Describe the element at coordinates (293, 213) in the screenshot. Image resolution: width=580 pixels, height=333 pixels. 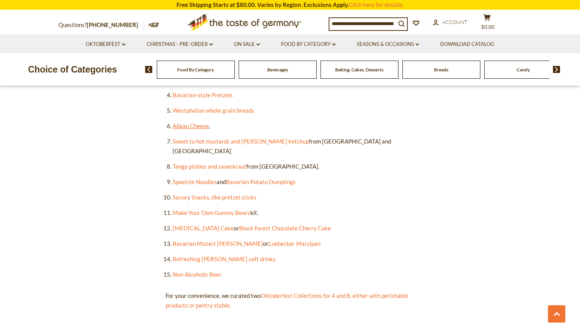
I see `li: kit.` at that location.